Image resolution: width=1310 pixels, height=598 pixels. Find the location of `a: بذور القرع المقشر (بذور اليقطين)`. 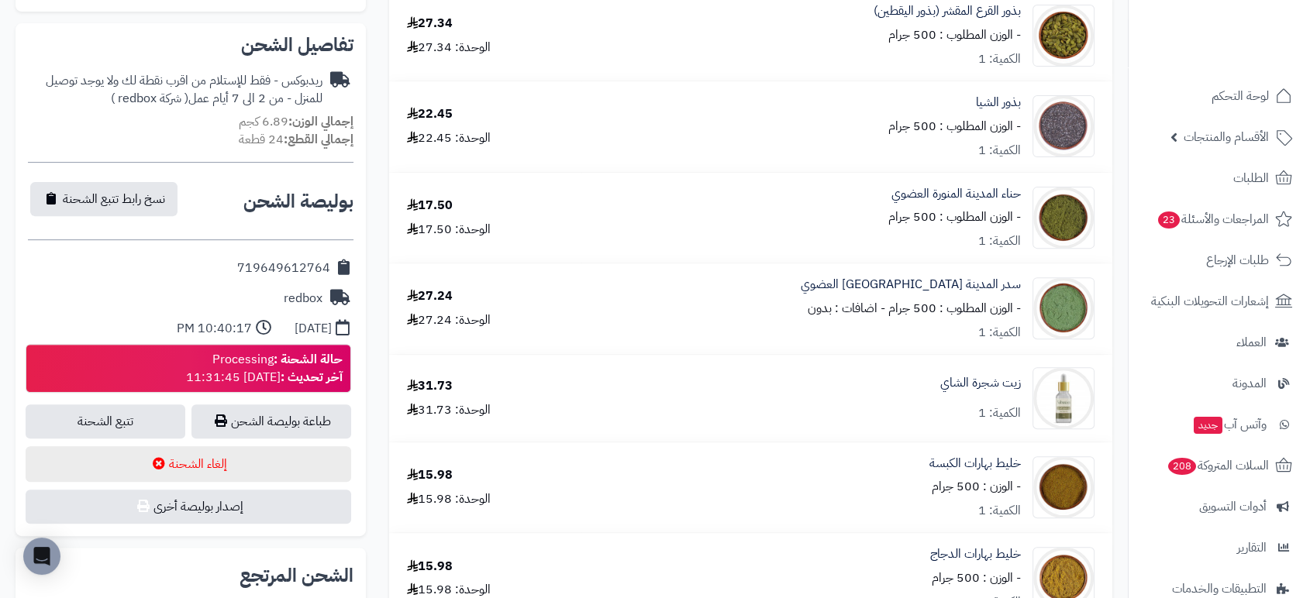

a: بذور القرع المقشر (بذور اليقطين) is located at coordinates (947, 11).